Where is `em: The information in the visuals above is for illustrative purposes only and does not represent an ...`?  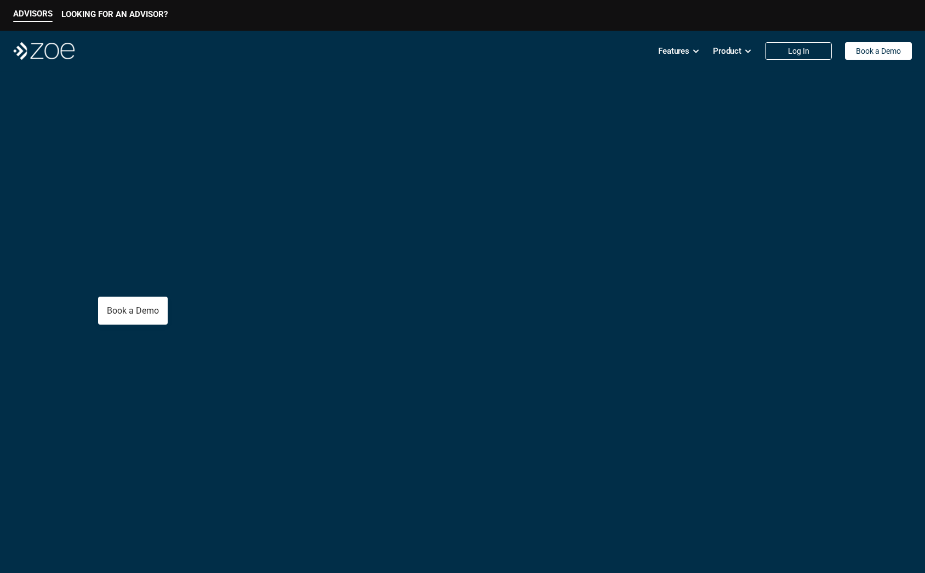
em: The information in the visuals above is for illustrative purposes only and does not represent an ... is located at coordinates (627, 381).